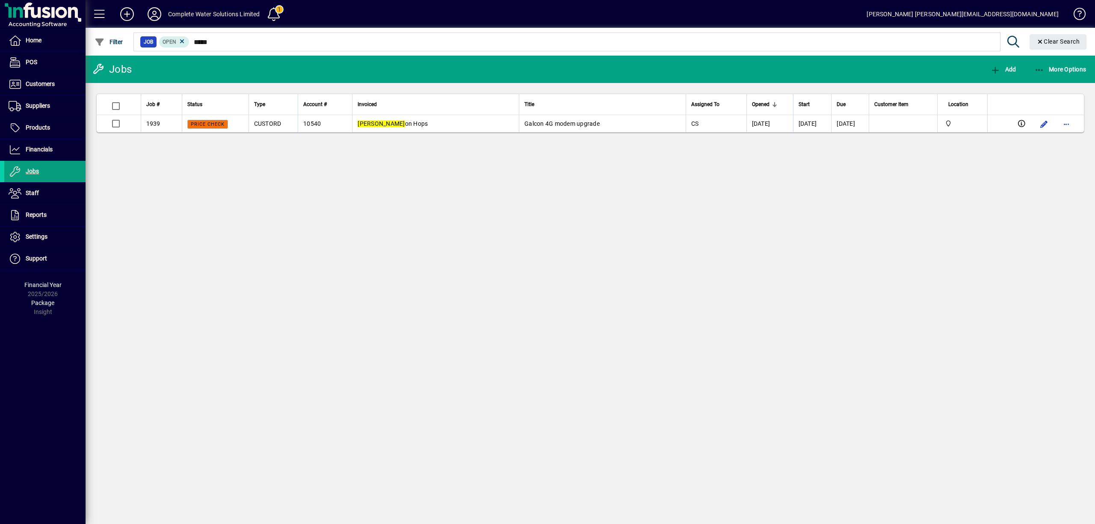 The height and width of the screenshot is (524, 1095). What do you see at coordinates (38, 127) in the screenshot?
I see `span: Products` at bounding box center [38, 127].